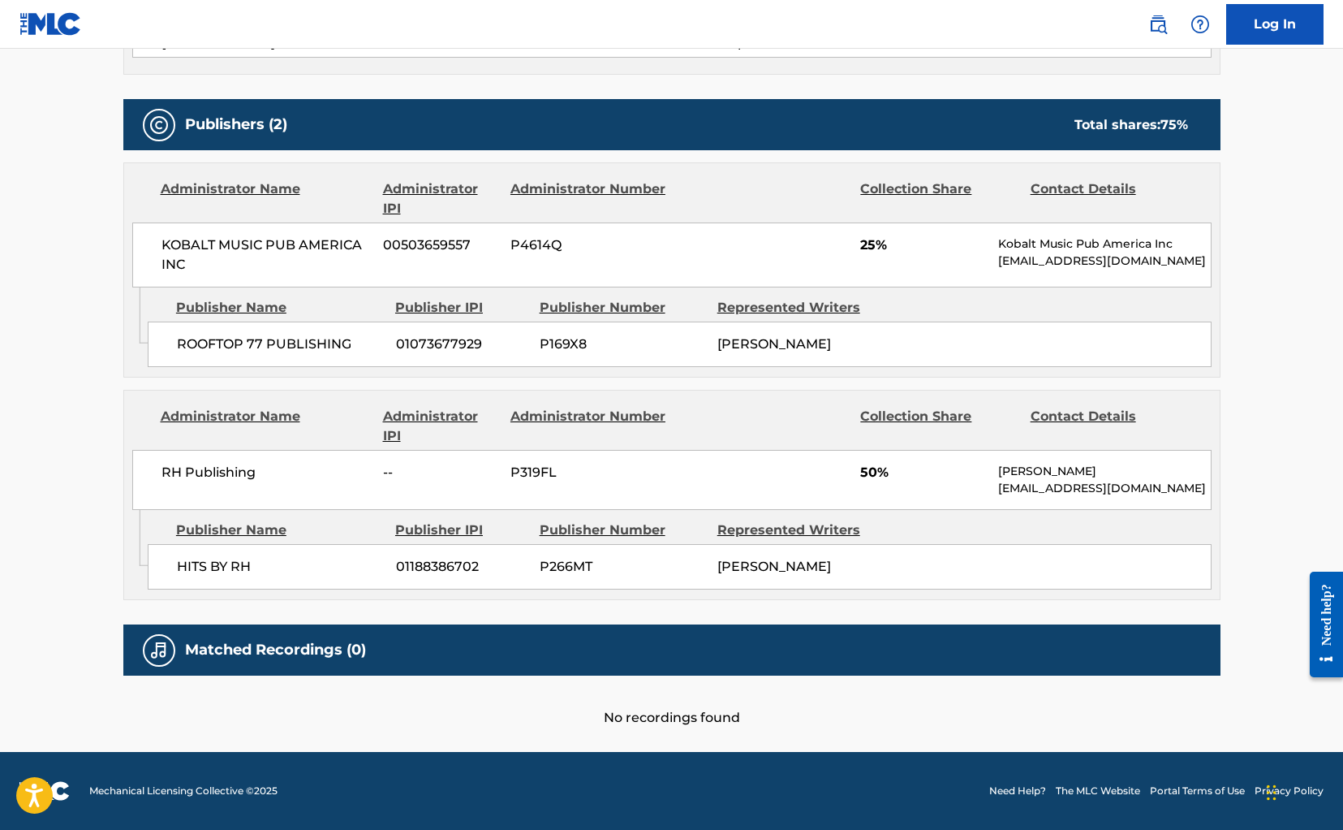 This screenshot has height=830, width=1343. What do you see at coordinates (280, 344) in the screenshot?
I see `span: ROOFTOP 77 PUBLISHING` at bounding box center [280, 344].